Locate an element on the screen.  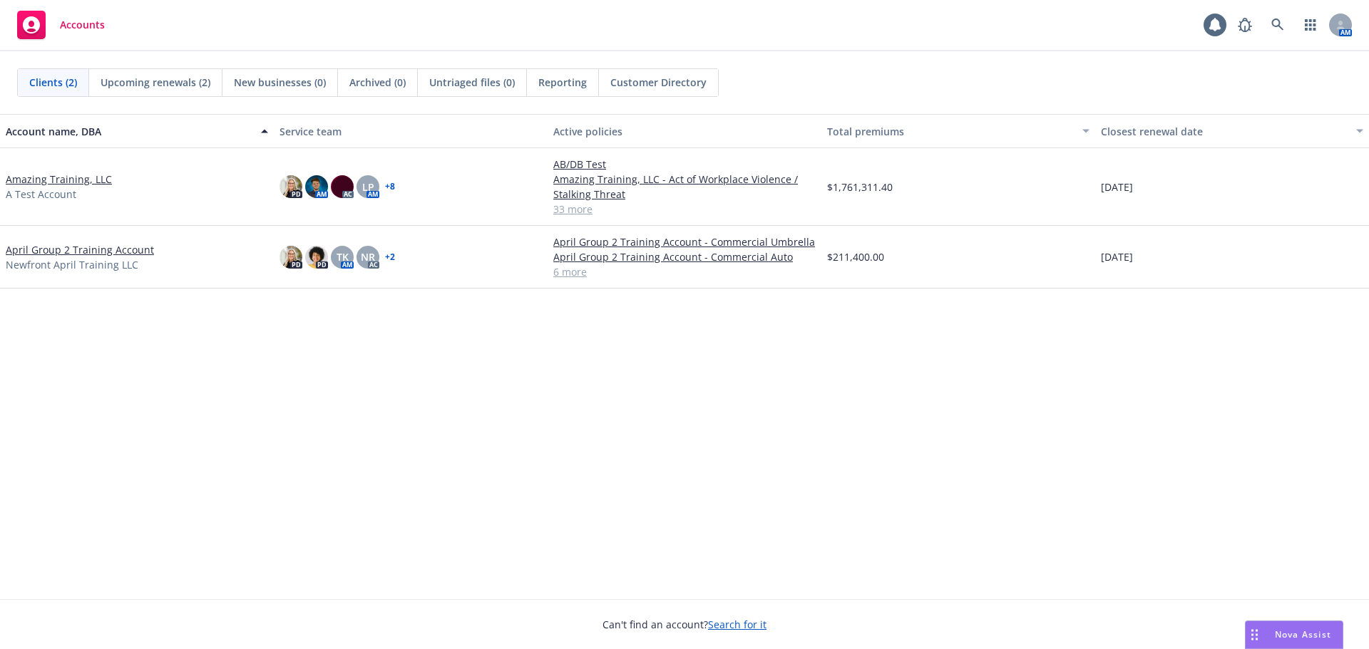
a: April Group 2 Training Account - Commercial Auto is located at coordinates (684, 257).